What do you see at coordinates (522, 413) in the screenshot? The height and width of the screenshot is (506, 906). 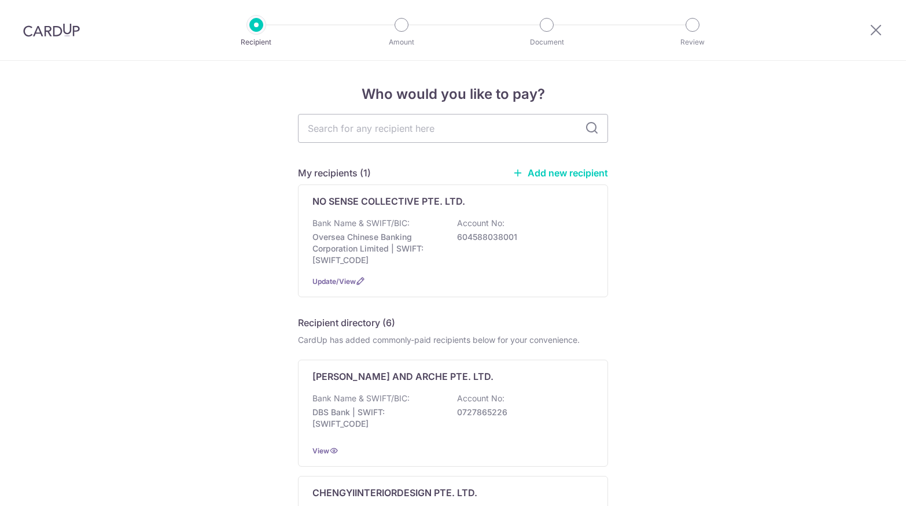 I see `p: 0727865226` at bounding box center [522, 413].